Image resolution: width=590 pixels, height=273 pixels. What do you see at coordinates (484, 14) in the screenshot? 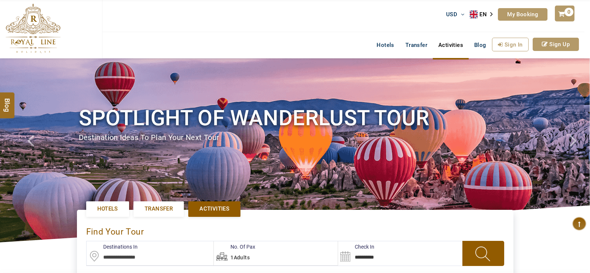
I see `div: Language` at bounding box center [484, 14].